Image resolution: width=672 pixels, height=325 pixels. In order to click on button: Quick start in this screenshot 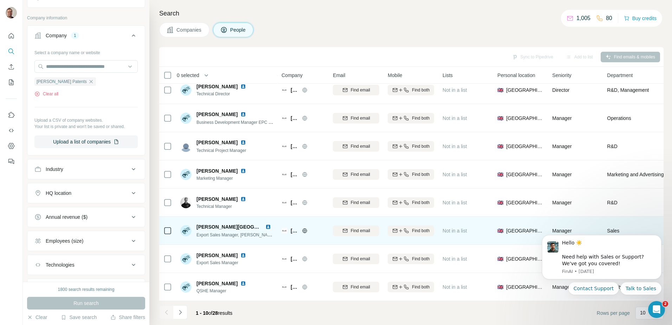, I will do `click(11, 36)`.